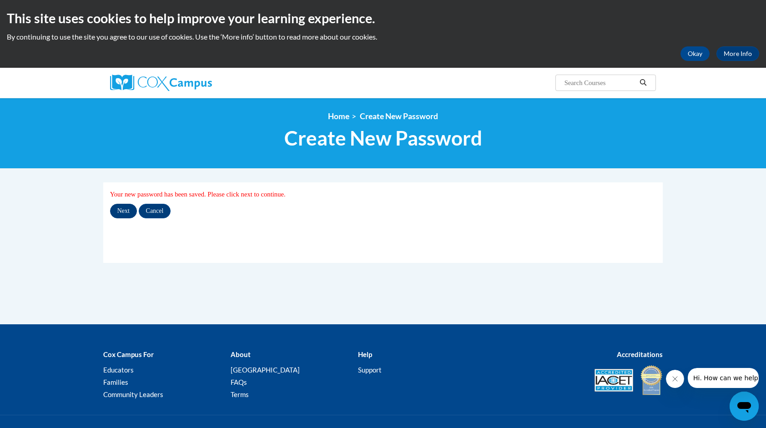  What do you see at coordinates (155, 211) in the screenshot?
I see `input: Cancel` at bounding box center [155, 211].